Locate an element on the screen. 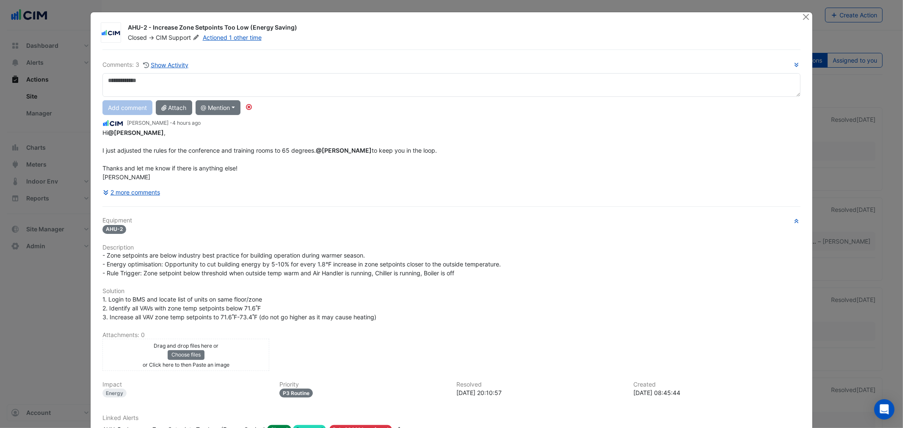 The image size is (903, 428). h6: Resolved is located at coordinates (540, 385).